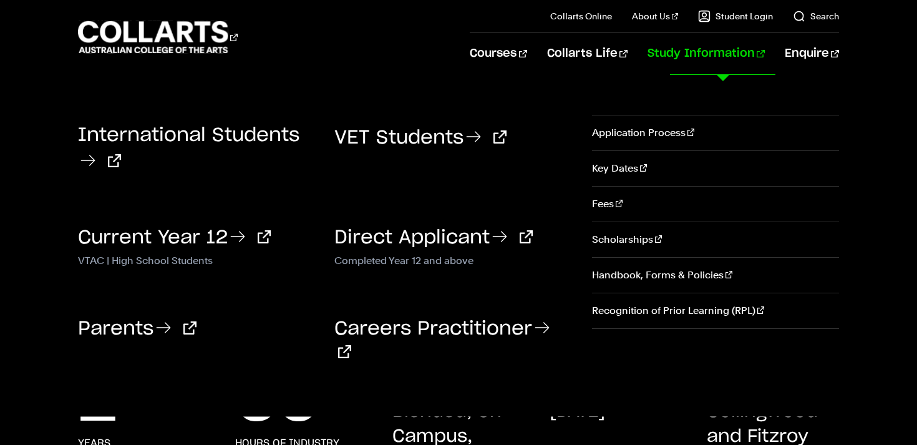 This screenshot has height=445, width=917. I want to click on p: VTAC | High School Students, so click(196, 259).